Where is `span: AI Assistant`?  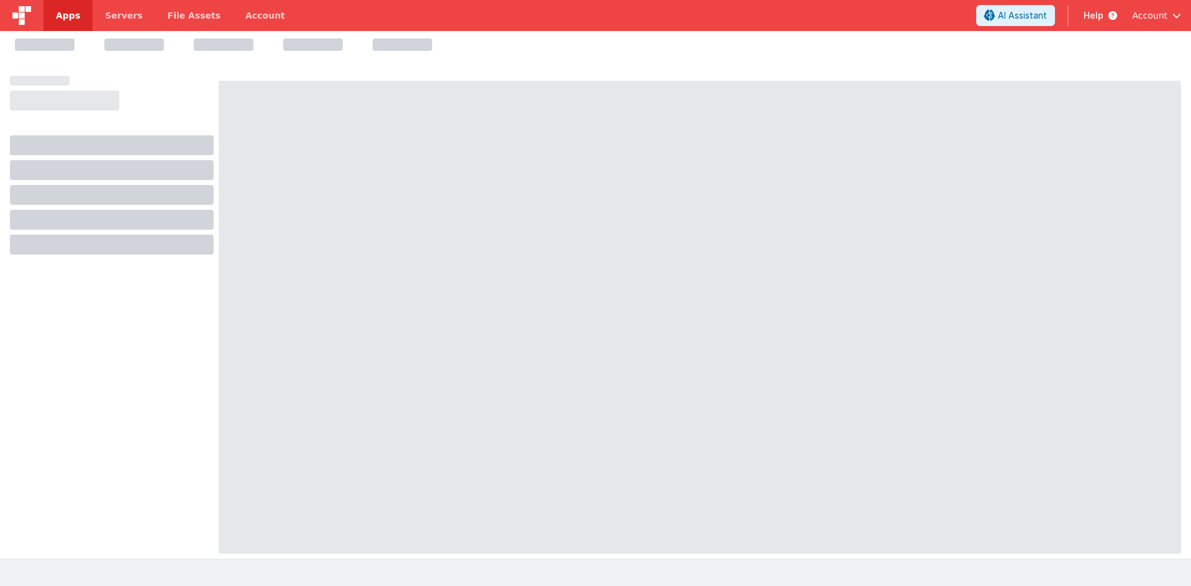
span: AI Assistant is located at coordinates (1022, 16).